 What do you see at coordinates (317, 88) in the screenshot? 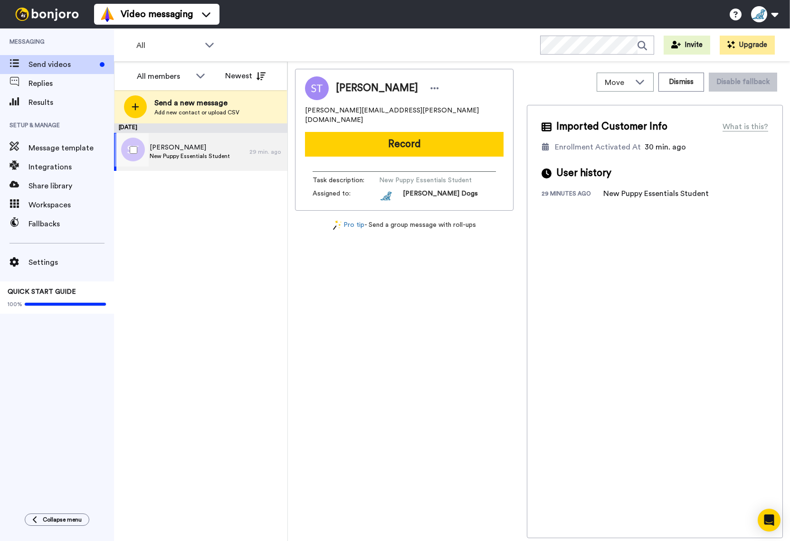
I see `img: Image of Sarah Trembly` at bounding box center [317, 88].